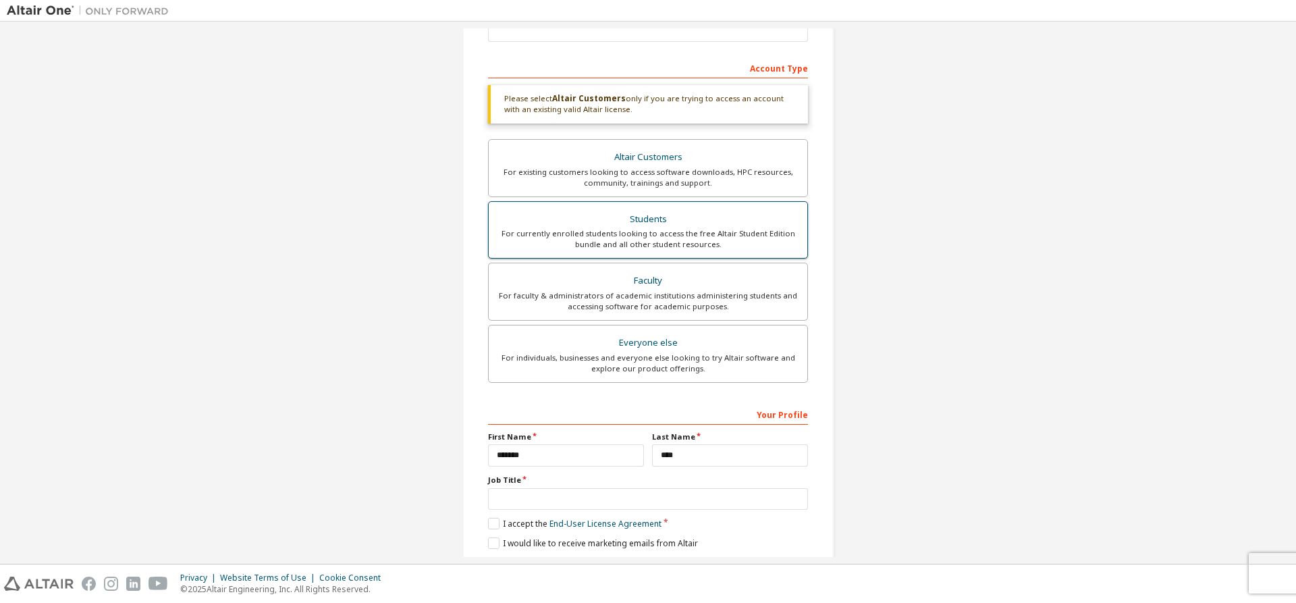 The image size is (1296, 603). Describe the element at coordinates (648, 414) in the screenshot. I see `div: Your Profile` at that location.